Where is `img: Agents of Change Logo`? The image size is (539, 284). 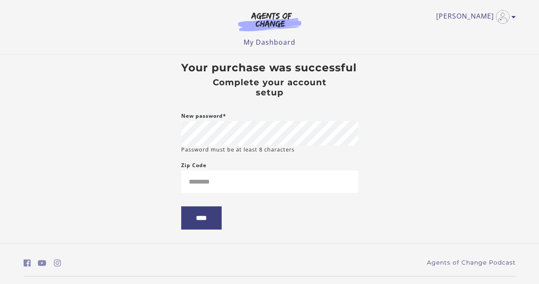 img: Agents of Change Logo is located at coordinates (270, 21).